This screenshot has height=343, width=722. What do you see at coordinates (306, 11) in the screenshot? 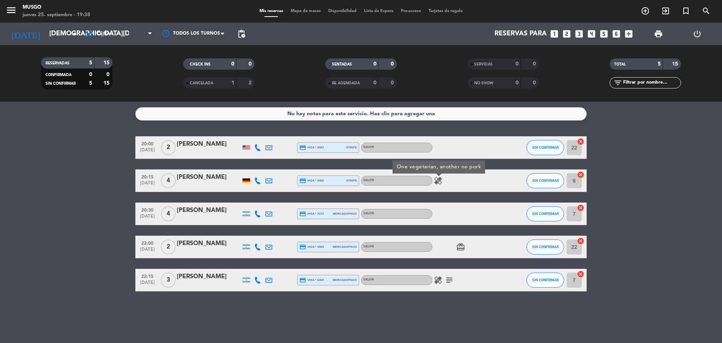
I see `span: Mapa de mesas` at bounding box center [306, 11].